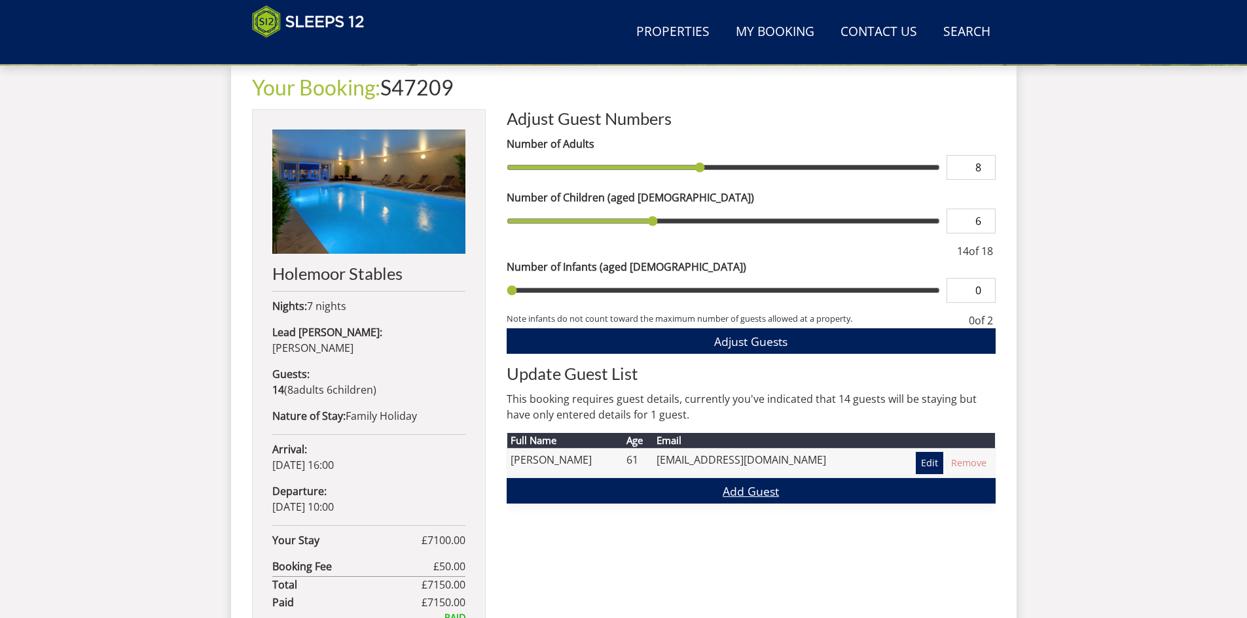 The image size is (1247, 618). What do you see at coordinates (638, 440) in the screenshot?
I see `th: Age` at bounding box center [638, 440].